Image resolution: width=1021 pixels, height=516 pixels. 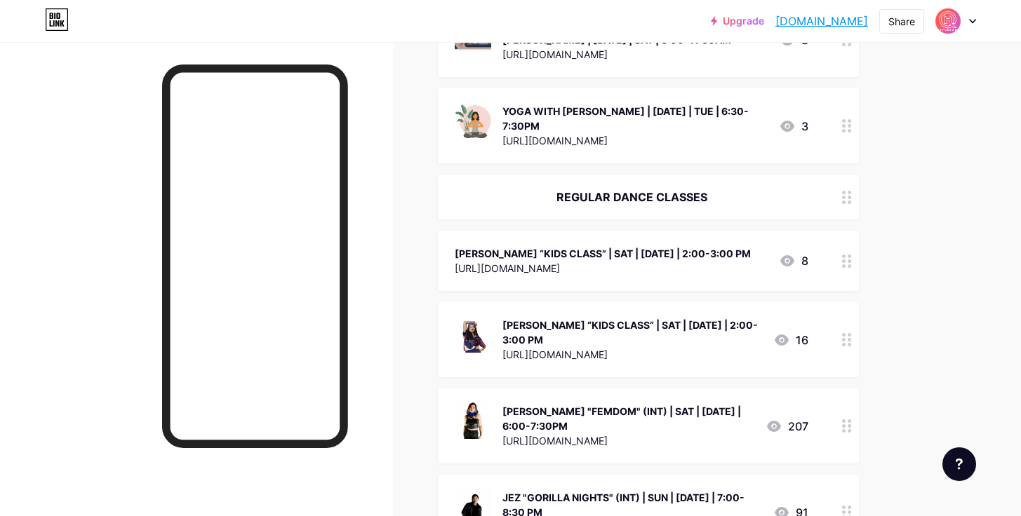 I want to click on div: Share, so click(x=901, y=21).